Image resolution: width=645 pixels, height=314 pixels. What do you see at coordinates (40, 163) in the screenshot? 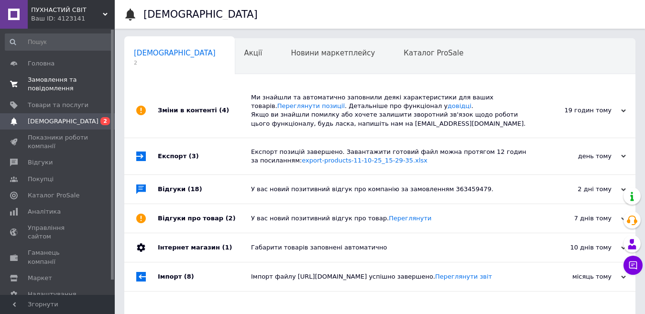
I see `span: Відгуки` at bounding box center [40, 163].